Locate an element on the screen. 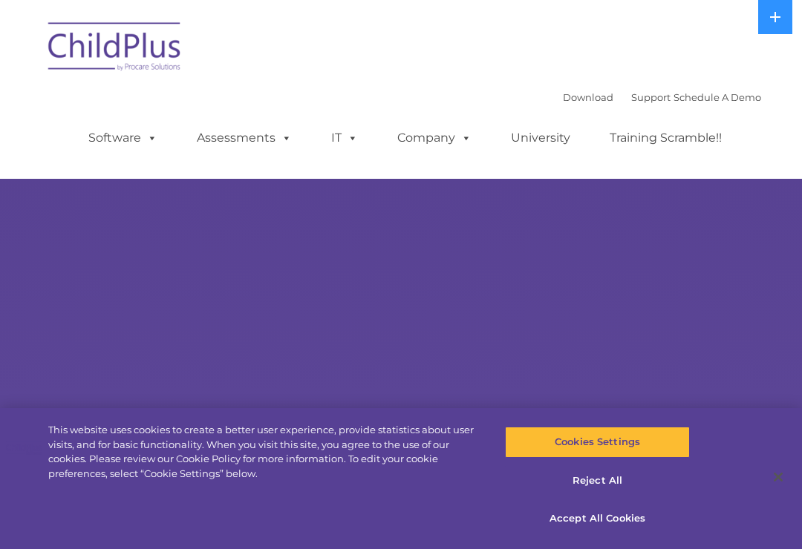 This screenshot has height=549, width=802. a: Training Scramble!! is located at coordinates (665, 138).